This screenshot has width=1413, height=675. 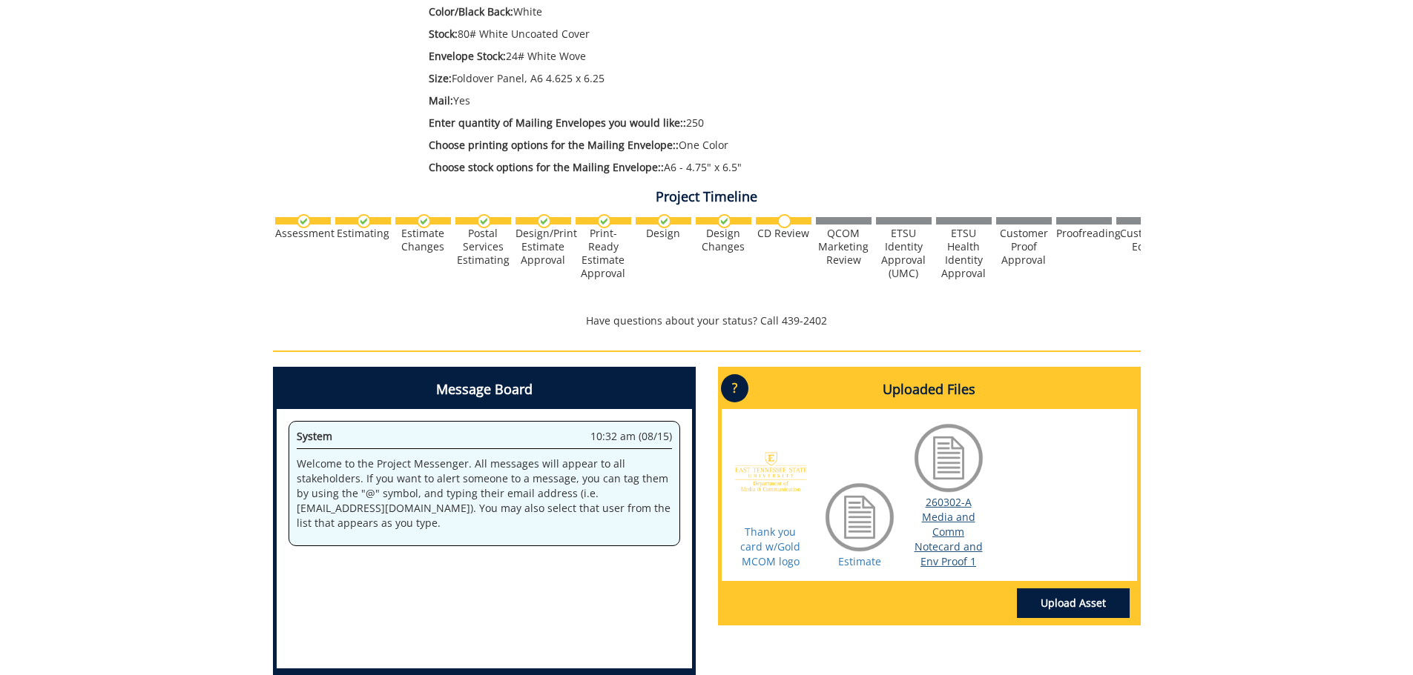 What do you see at coordinates (314, 436) in the screenshot?
I see `span: System` at bounding box center [314, 436].